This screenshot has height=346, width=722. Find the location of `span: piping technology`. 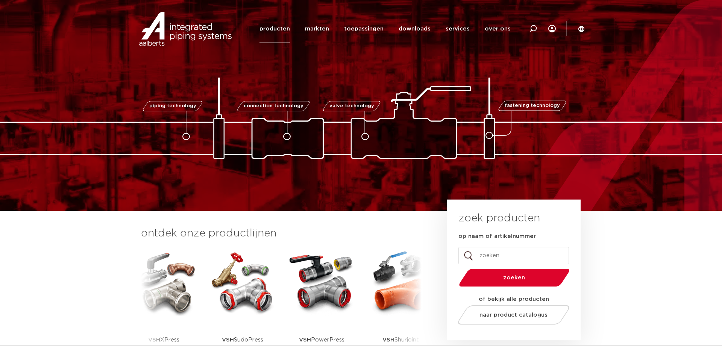

span: piping technology is located at coordinates (172, 106).